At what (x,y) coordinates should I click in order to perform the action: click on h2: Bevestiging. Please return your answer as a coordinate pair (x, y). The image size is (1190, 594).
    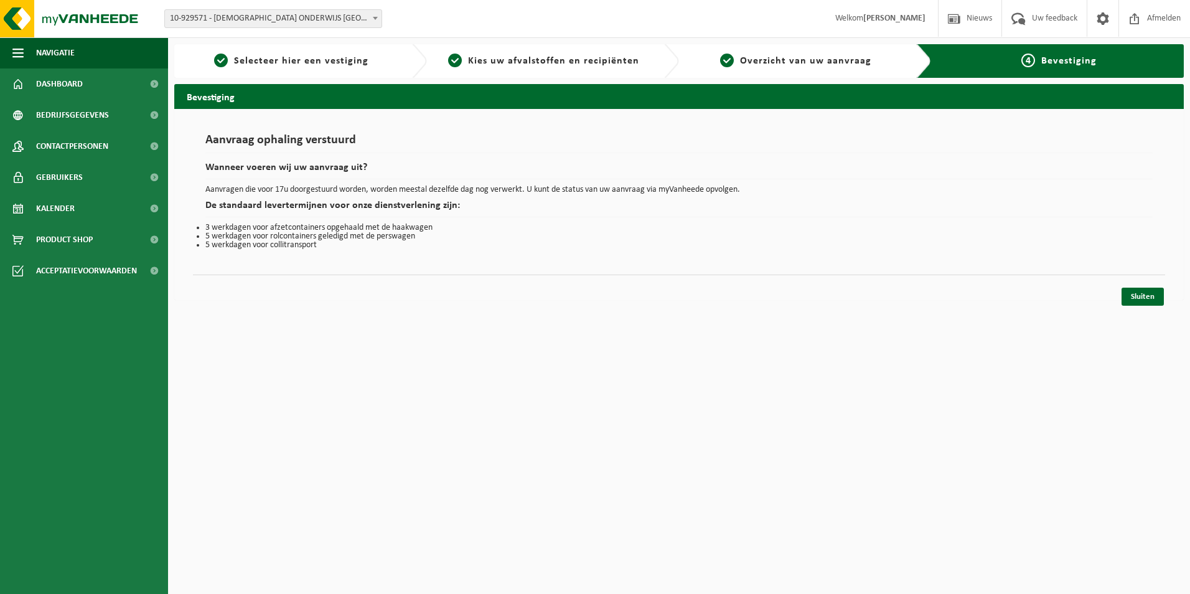
    Looking at the image, I should click on (679, 96).